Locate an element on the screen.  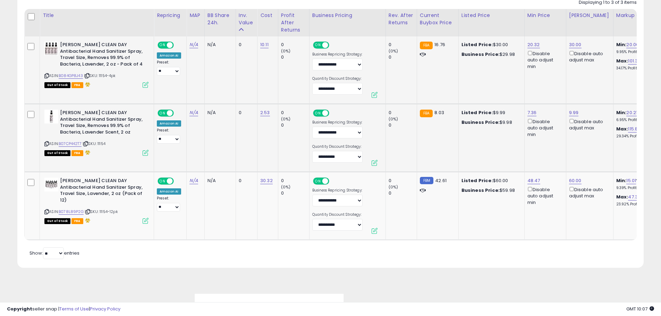
img: 51tRsBLgYEL._SL40_.jpg is located at coordinates (51, 185).